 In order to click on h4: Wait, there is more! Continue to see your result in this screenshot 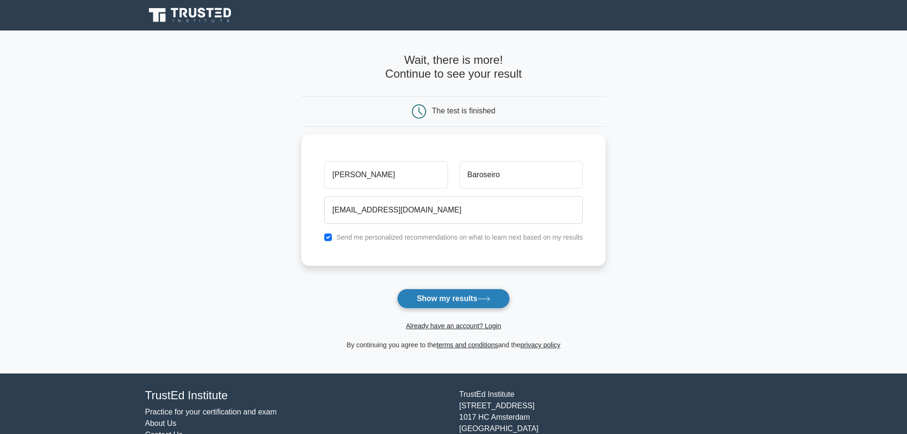, I will do `click(453, 67)`.